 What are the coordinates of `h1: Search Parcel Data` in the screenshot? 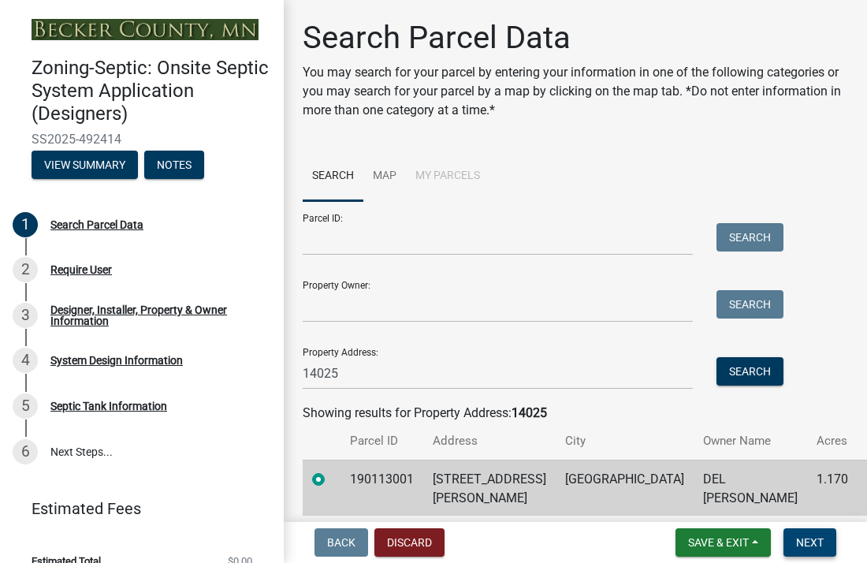 It's located at (576, 38).